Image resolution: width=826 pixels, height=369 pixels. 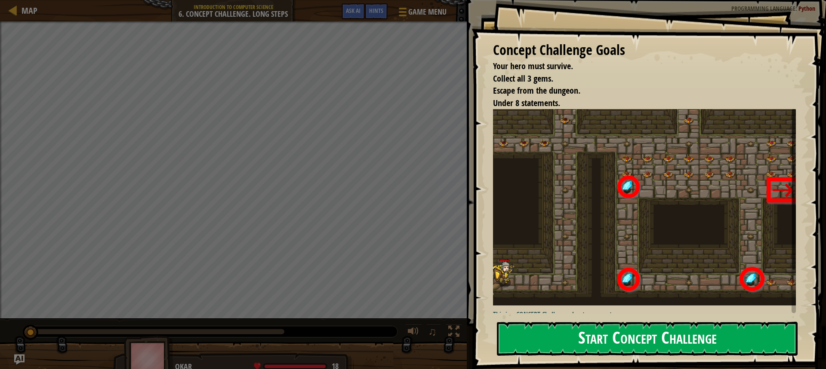 I want to click on button: Start Concept Challenge, so click(x=647, y=339).